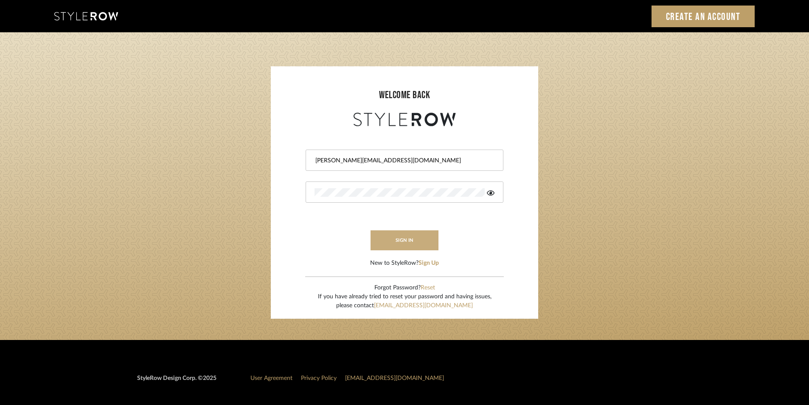  Describe the element at coordinates (319, 378) in the screenshot. I see `a: Privacy Policy` at that location.